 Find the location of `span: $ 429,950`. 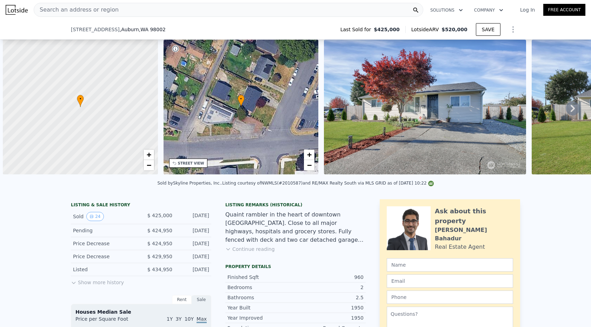

span: $ 429,950 is located at coordinates (160, 257).